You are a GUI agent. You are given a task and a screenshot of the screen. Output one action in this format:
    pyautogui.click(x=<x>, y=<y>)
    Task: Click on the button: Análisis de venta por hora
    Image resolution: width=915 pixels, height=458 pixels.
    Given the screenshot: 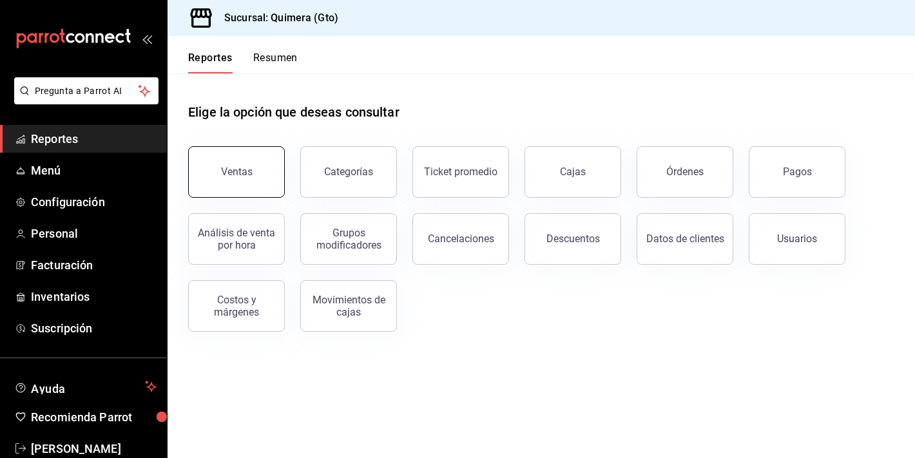 What is the action you would take?
    pyautogui.click(x=237, y=239)
    